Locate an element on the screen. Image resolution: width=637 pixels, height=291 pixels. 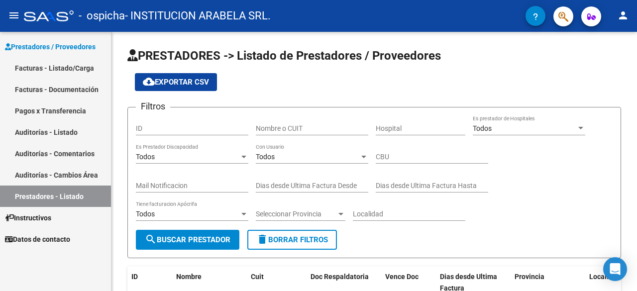
span: Instructivos is located at coordinates (28, 218).